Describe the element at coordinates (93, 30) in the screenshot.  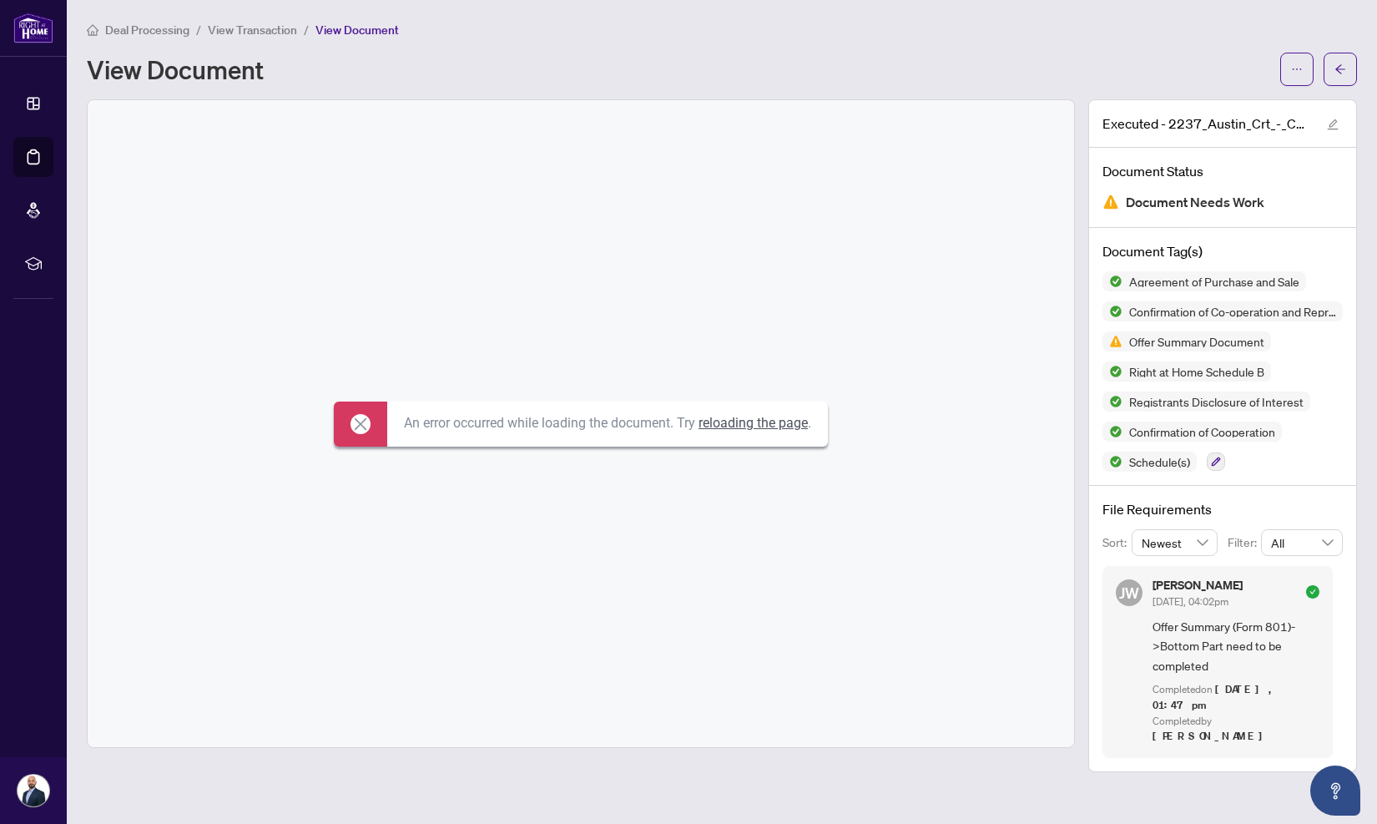
I see `span: home` at that location.